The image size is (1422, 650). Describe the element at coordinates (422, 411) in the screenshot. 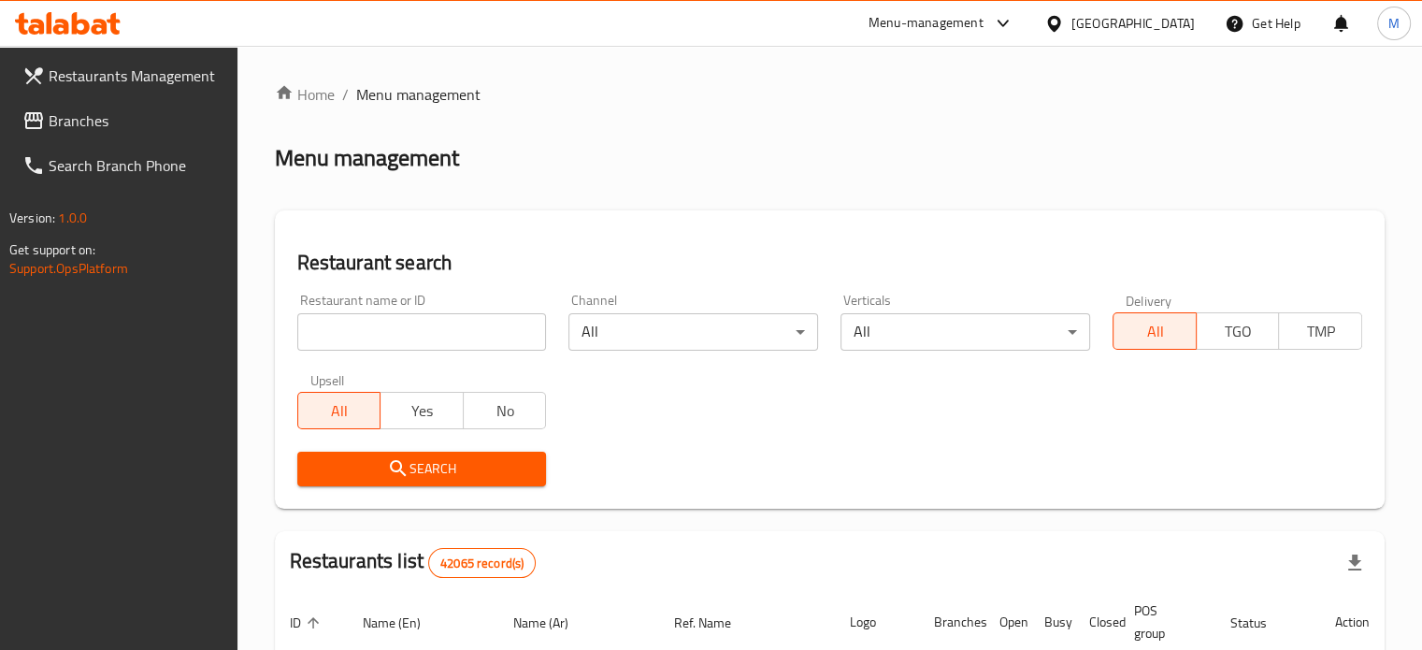

I see `span: Yes` at that location.